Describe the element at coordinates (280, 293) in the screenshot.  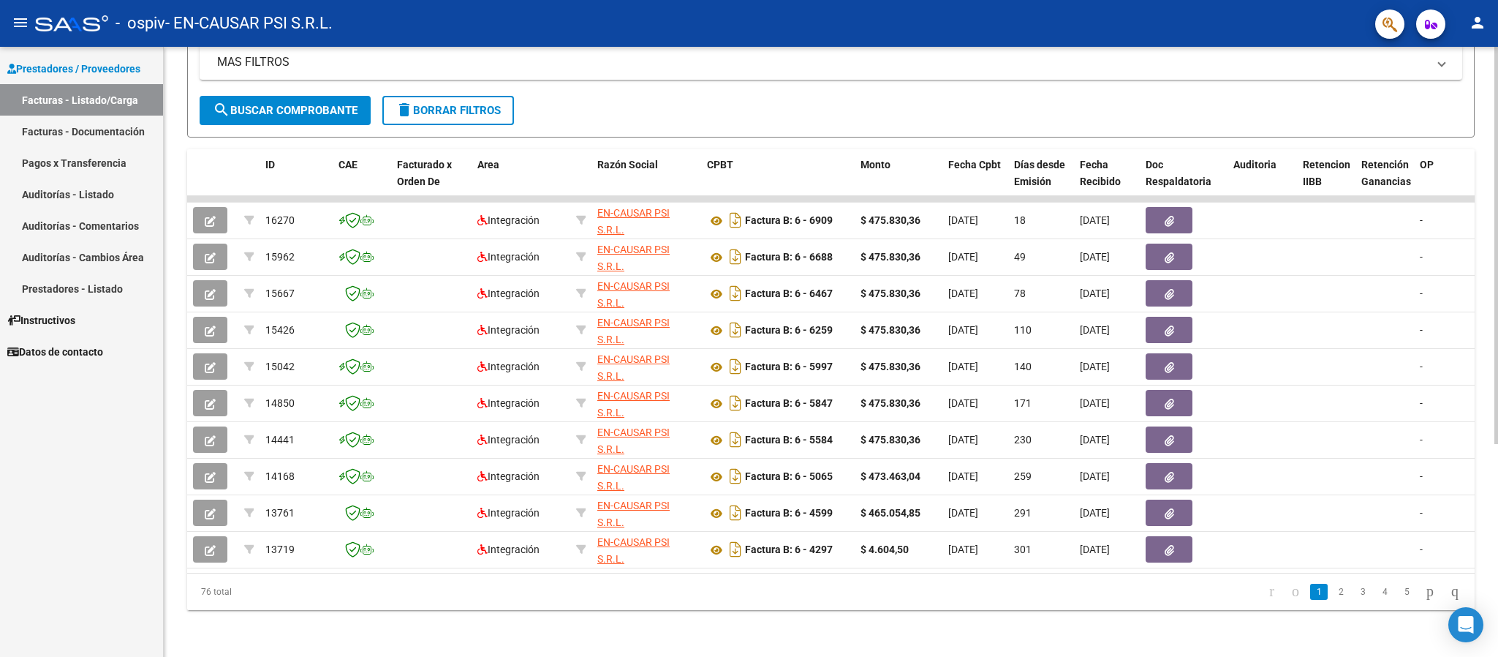
I see `span: 15667` at that location.